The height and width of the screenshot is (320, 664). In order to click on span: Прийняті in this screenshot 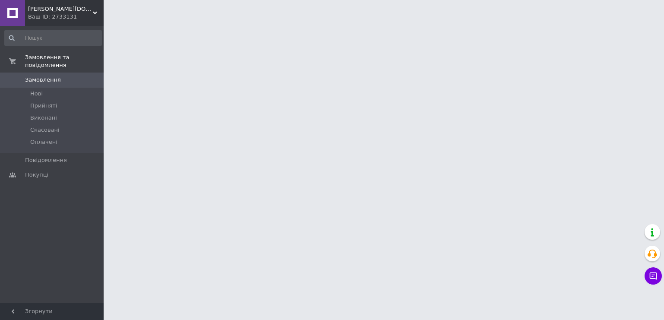, I will do `click(44, 106)`.